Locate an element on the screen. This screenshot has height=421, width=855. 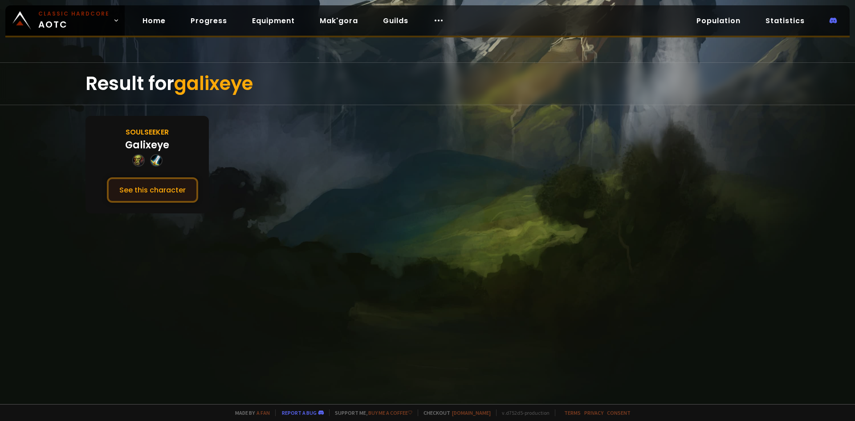
a: Guilds is located at coordinates (396, 20).